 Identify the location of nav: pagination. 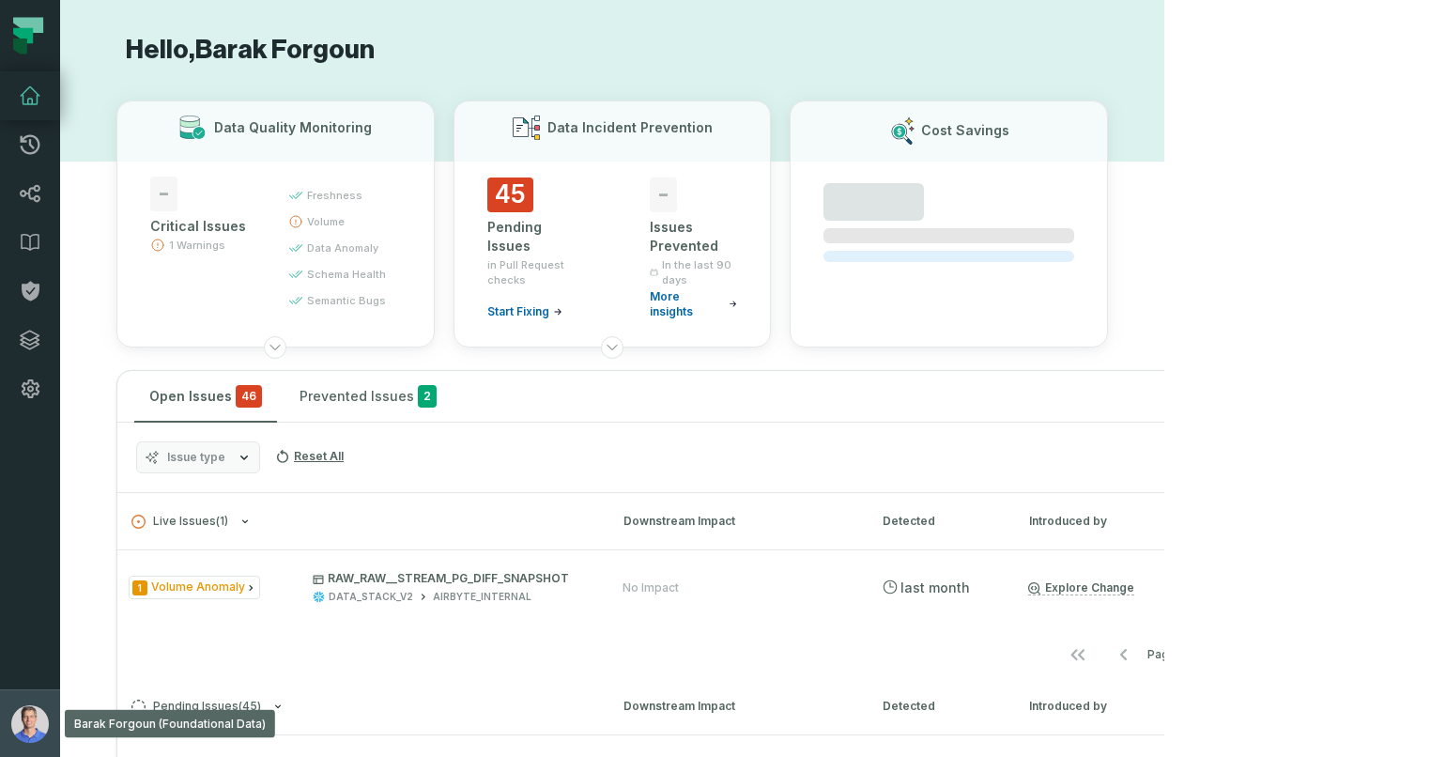
(703, 654).